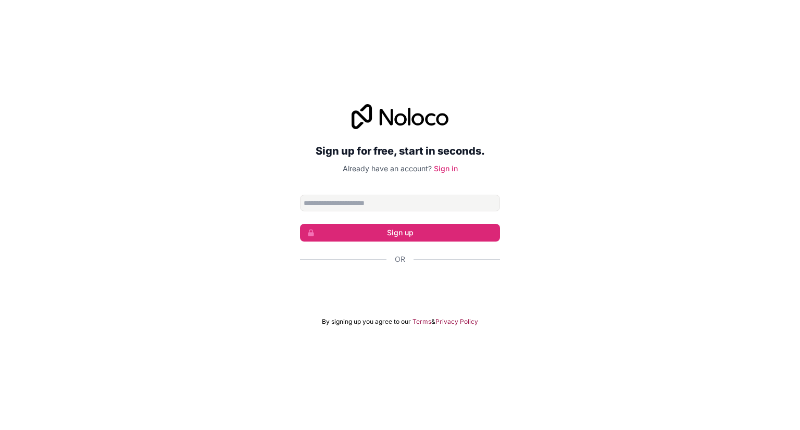  What do you see at coordinates (400, 151) in the screenshot?
I see `h2: Sign up for free, start in seconds.` at bounding box center [400, 151].